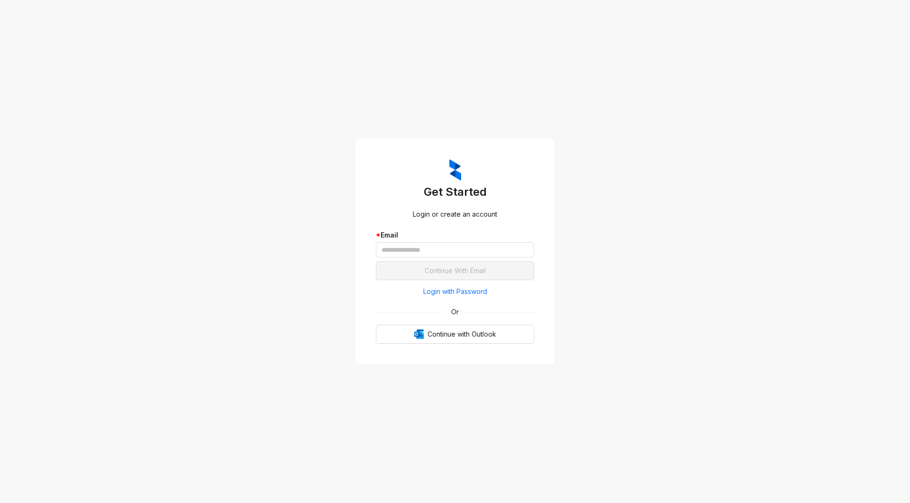 The image size is (910, 503). What do you see at coordinates (455, 334) in the screenshot?
I see `button: OutlookContinue with Outlook` at bounding box center [455, 334].